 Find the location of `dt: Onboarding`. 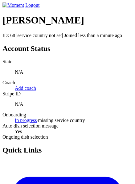

dt: Onboarding is located at coordinates (68, 115).